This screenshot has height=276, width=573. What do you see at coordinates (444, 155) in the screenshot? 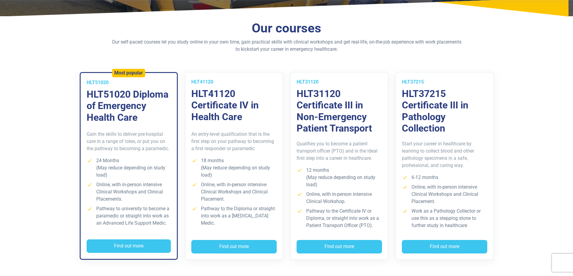
I see `p: Start your career in healthcare by learning to collect blood and other pathology specimens in a s...` at bounding box center [444, 155].